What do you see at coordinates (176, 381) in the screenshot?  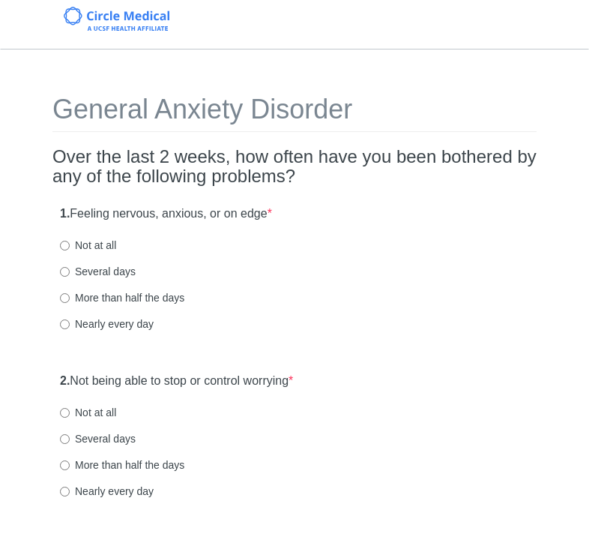 I see `label: Not being able to stop or control worrying` at bounding box center [176, 381].